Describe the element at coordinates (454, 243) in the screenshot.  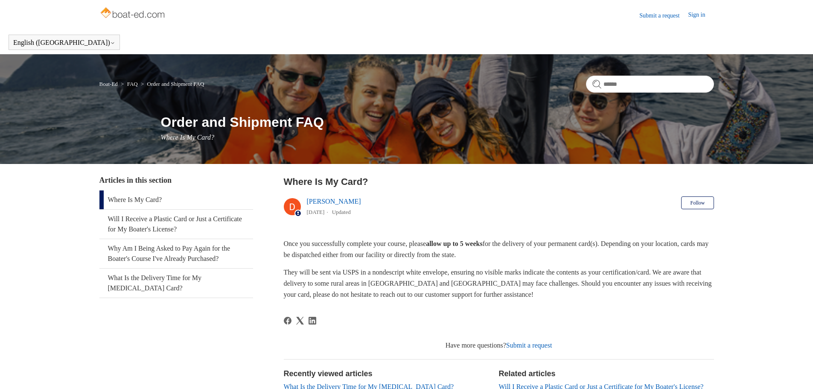
I see `strong: allow up to 5 weeks` at that location.